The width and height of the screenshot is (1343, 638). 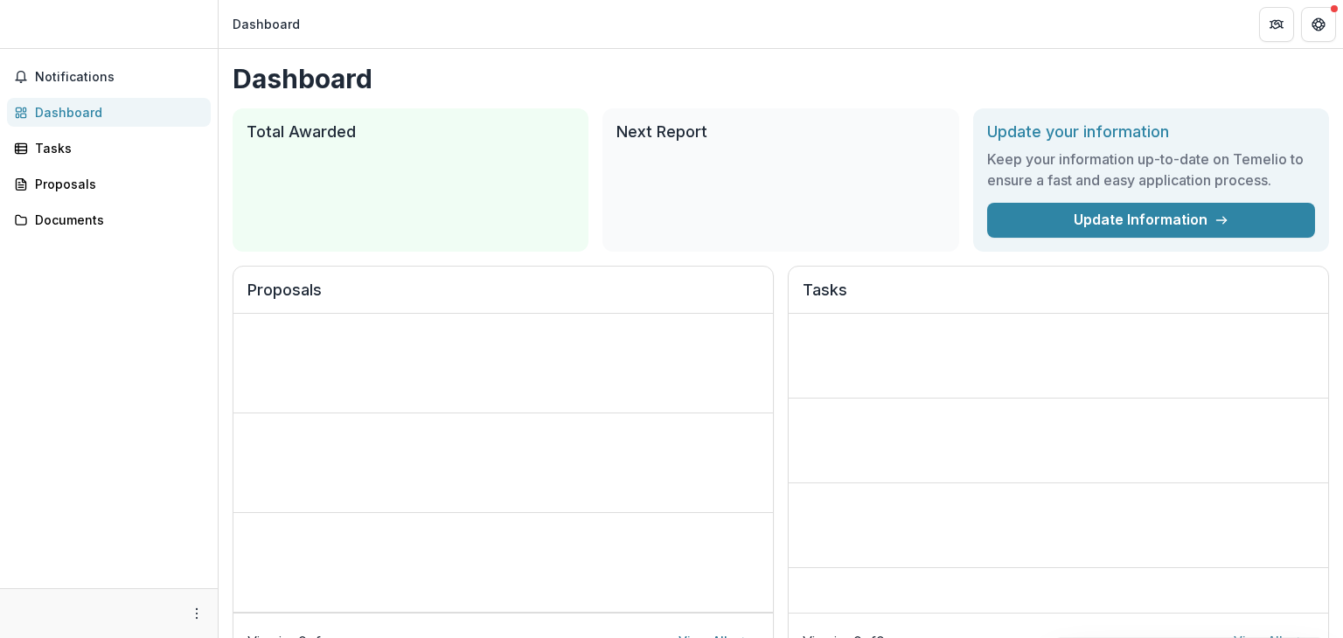 I want to click on h1: Dashboard, so click(x=781, y=79).